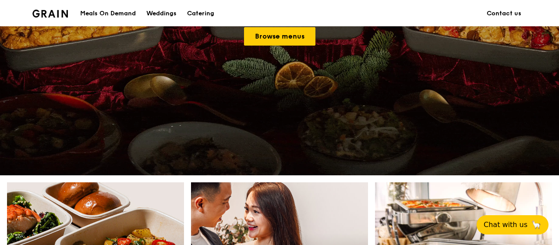  Describe the element at coordinates (201, 14) in the screenshot. I see `div: Catering` at that location.